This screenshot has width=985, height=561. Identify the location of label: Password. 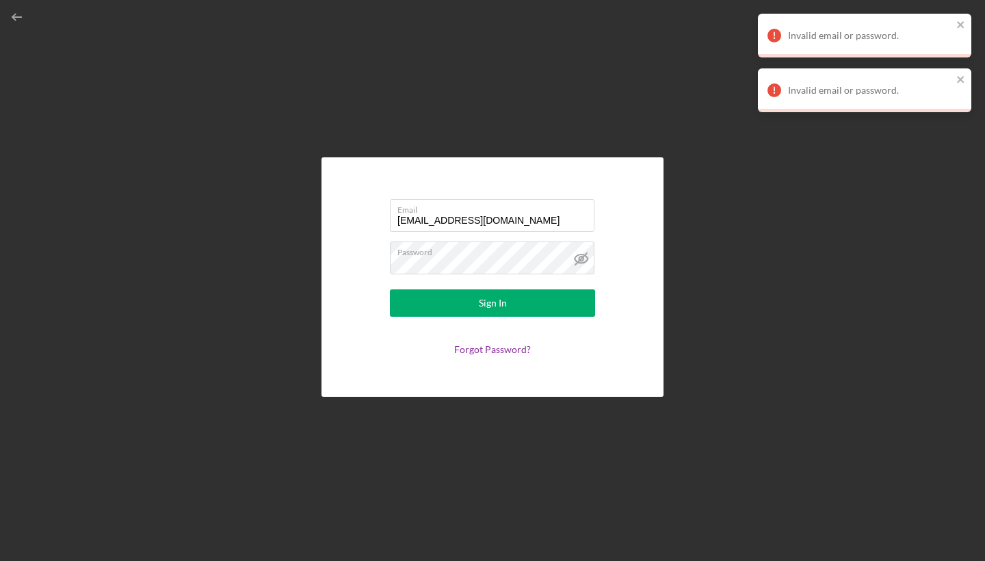
(496, 250).